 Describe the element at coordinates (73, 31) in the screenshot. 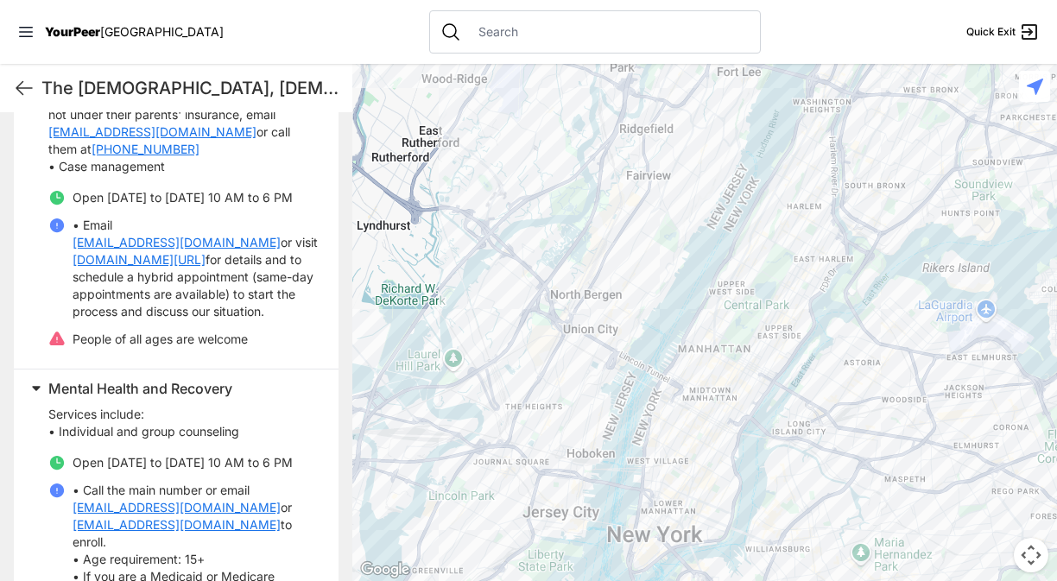

I see `span: YourPeer` at that location.